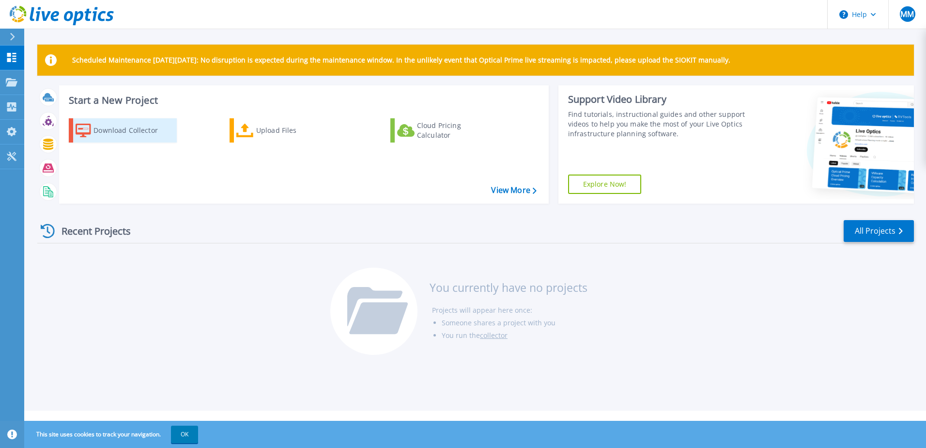  What do you see at coordinates (295, 130) in the screenshot?
I see `div: Upload Files` at bounding box center [295, 130].